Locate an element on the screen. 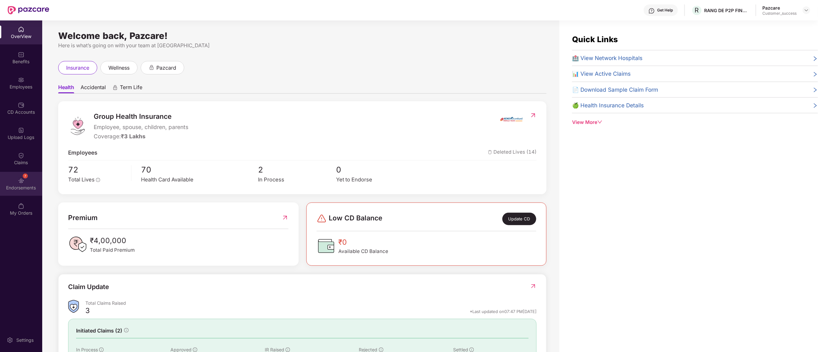  span: 72 is located at coordinates (97, 170).